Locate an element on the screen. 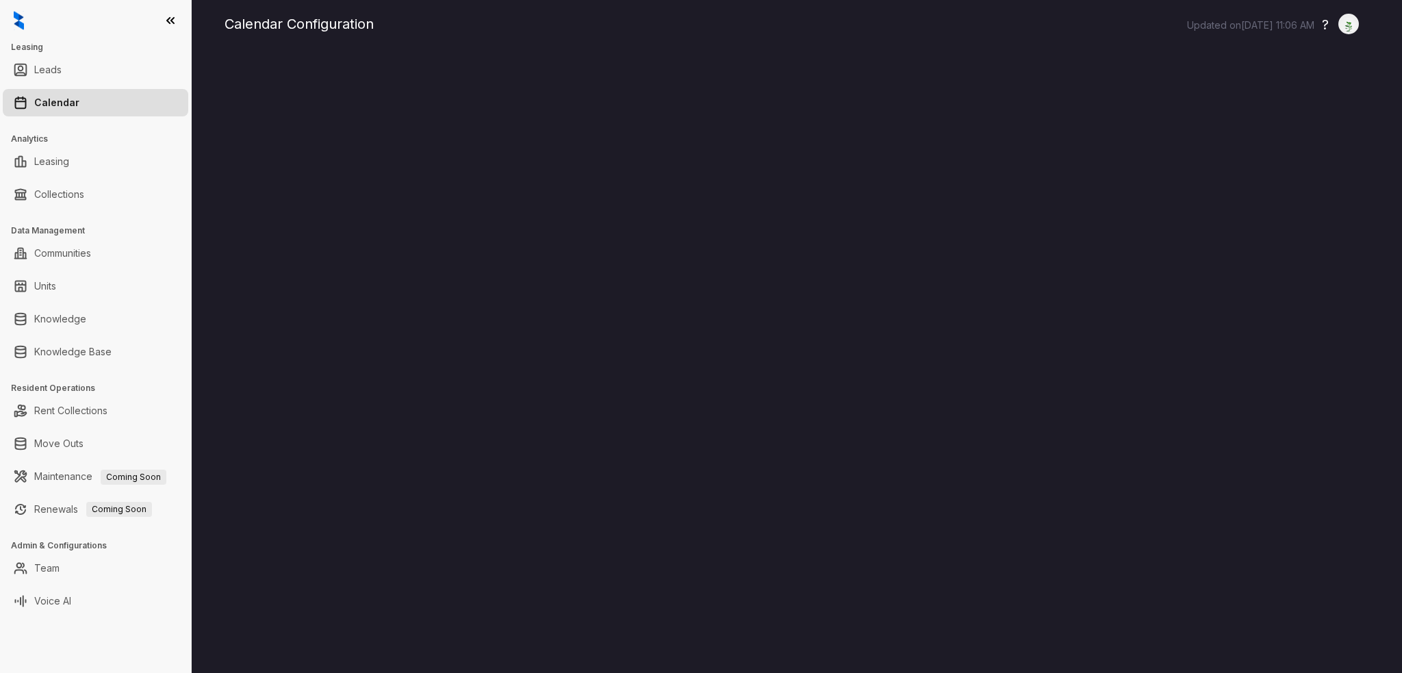  a: Leads is located at coordinates (48, 70).